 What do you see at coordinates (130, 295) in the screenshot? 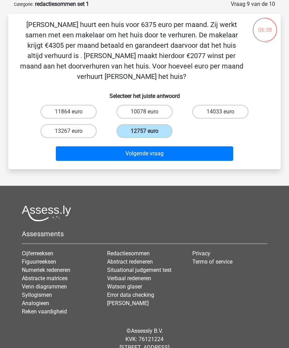
I see `a: Error data checking` at bounding box center [130, 295].